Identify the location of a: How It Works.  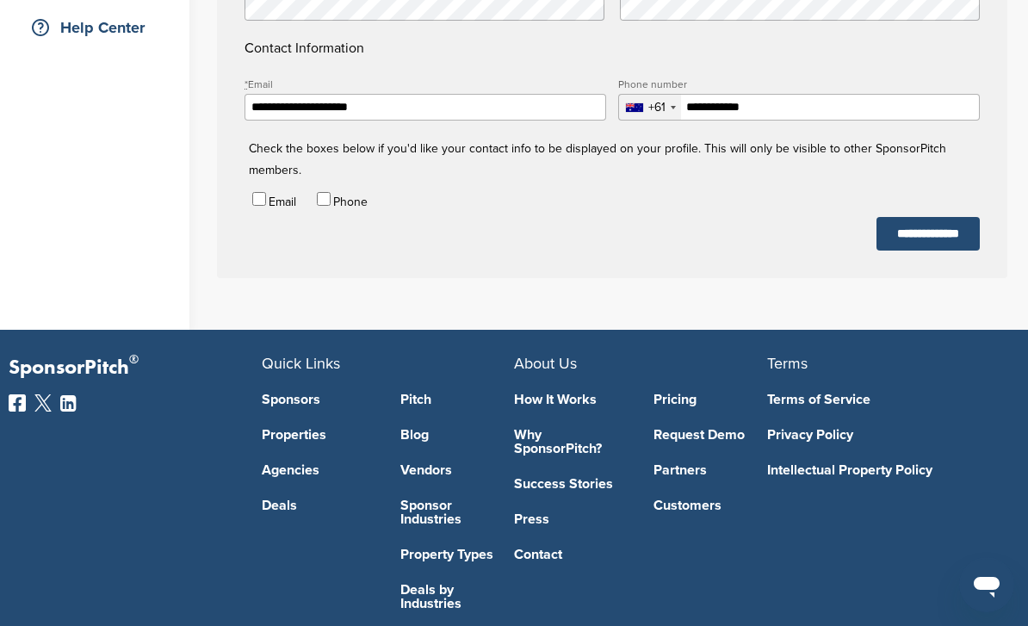
(571, 399).